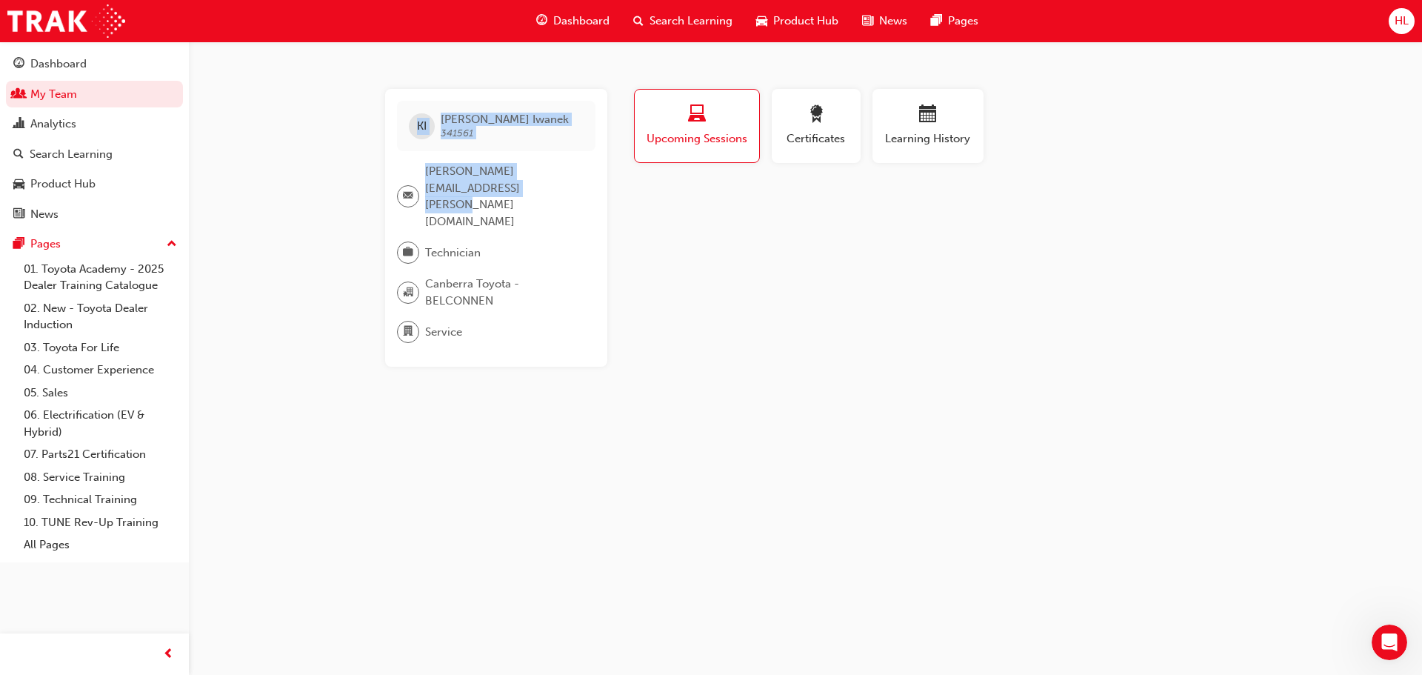 The width and height of the screenshot is (1422, 675). What do you see at coordinates (963, 21) in the screenshot?
I see `span: Pages` at bounding box center [963, 21].